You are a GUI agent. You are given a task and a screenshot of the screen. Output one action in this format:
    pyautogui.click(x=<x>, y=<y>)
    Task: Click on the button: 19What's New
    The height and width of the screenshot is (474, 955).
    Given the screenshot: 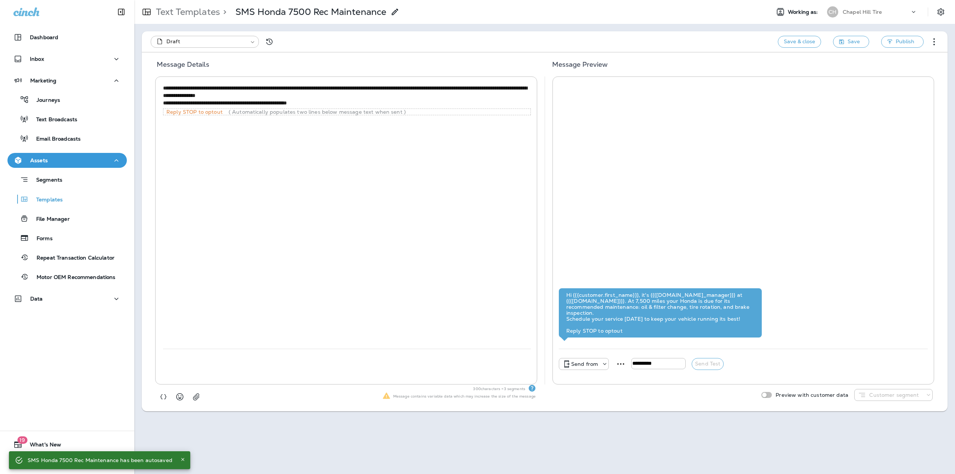 What is the action you would take?
    pyautogui.click(x=67, y=445)
    